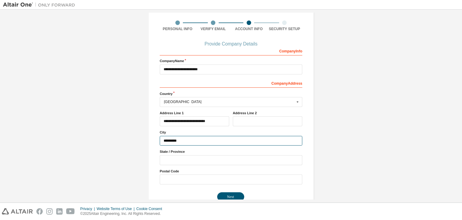 The image size is (462, 220). Describe the element at coordinates (231, 132) in the screenshot. I see `label: City` at that location.